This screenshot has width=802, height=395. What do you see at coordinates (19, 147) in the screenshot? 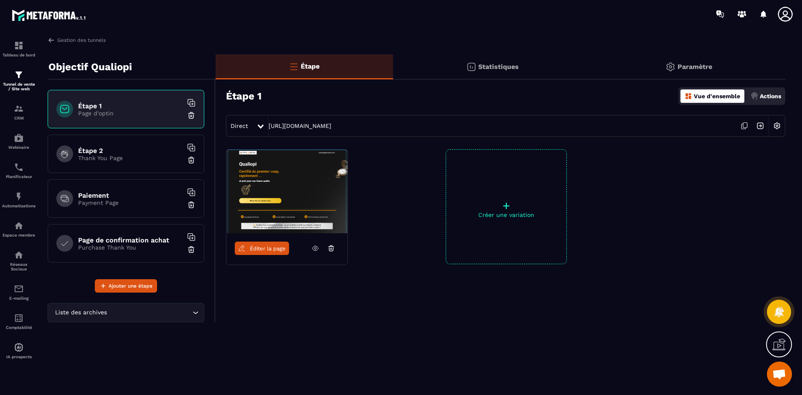
I see `p: Webinaire` at bounding box center [19, 147].